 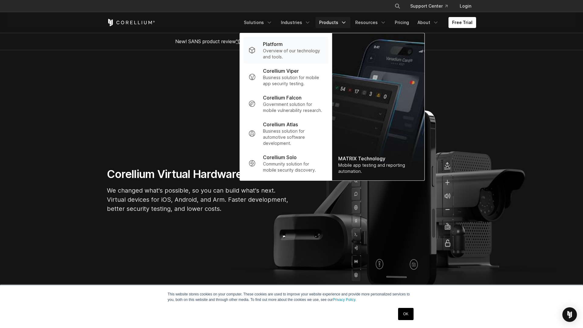 What do you see at coordinates (462, 22) in the screenshot?
I see `a: Free Trial` at bounding box center [462, 22].